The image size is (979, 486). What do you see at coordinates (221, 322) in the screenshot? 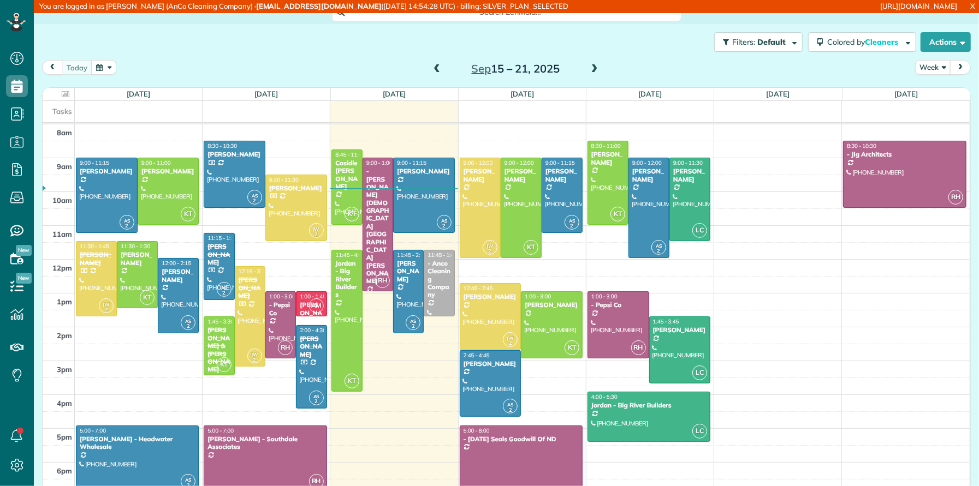
I see `span: 1:45 - 3:30` at bounding box center [221, 322].